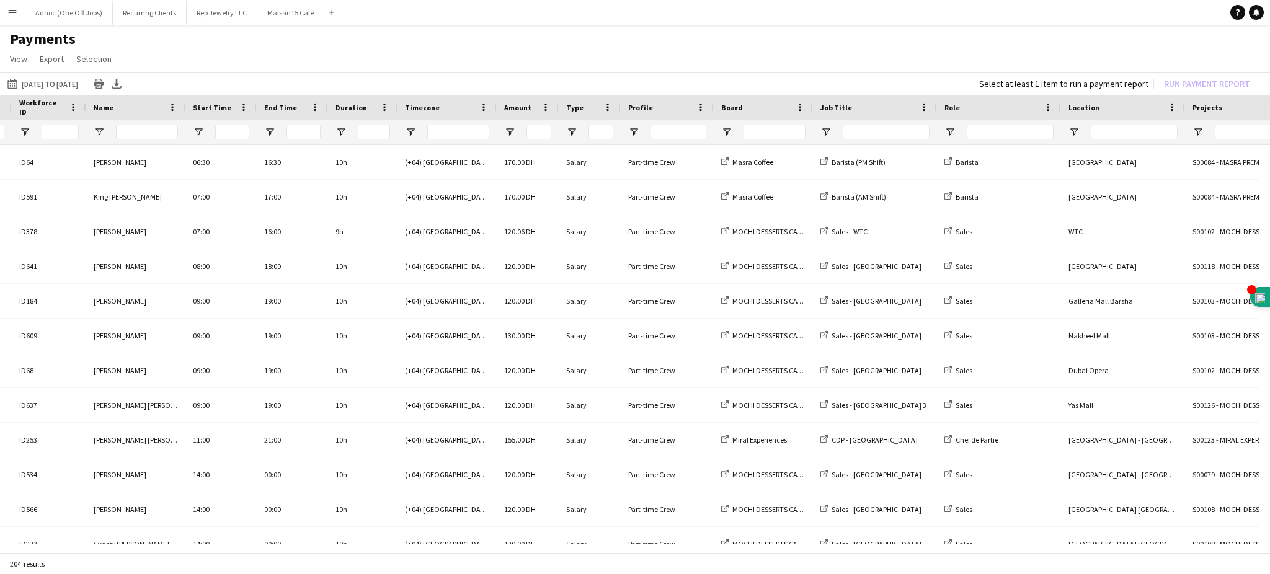  I want to click on div: ID253, so click(49, 440).